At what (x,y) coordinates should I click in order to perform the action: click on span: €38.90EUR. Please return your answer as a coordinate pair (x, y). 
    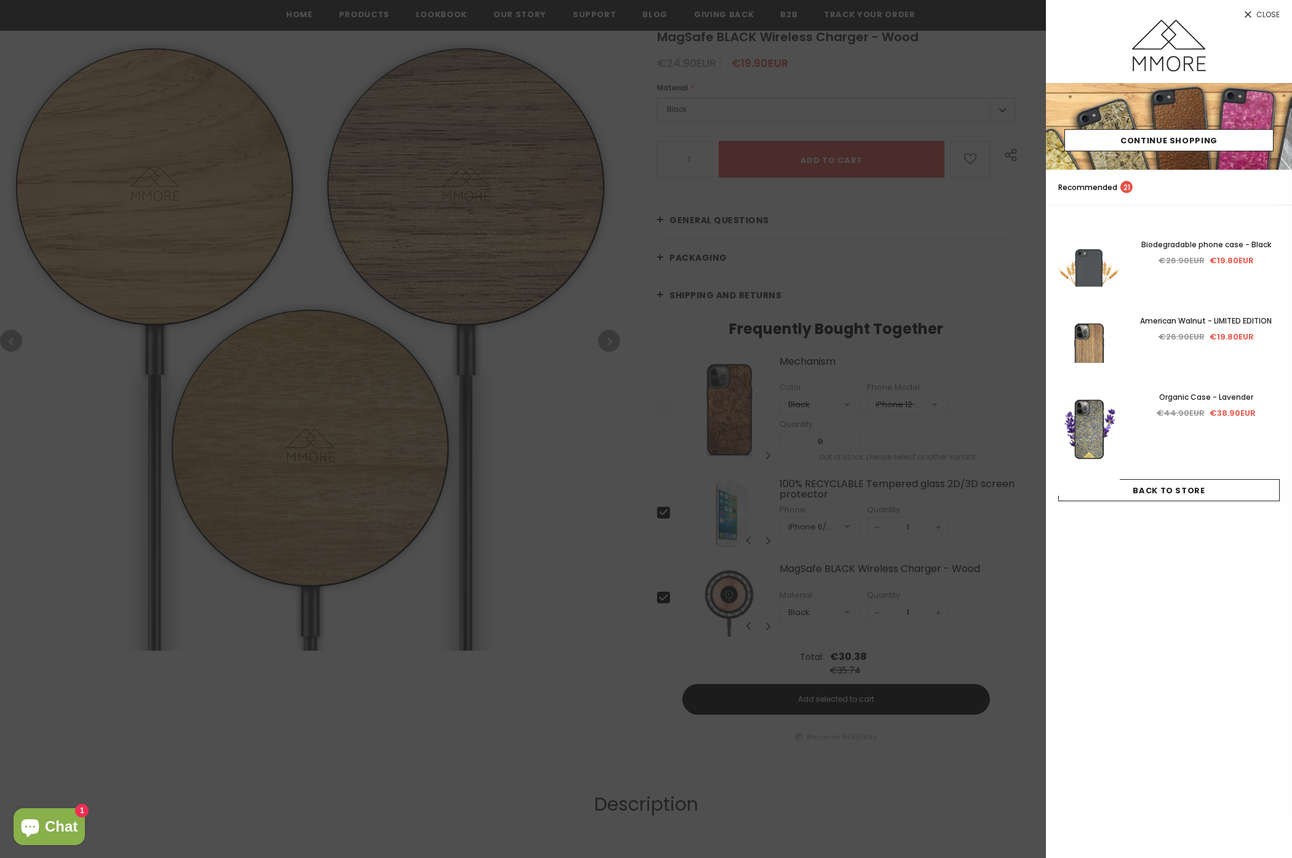
    Looking at the image, I should click on (1233, 413).